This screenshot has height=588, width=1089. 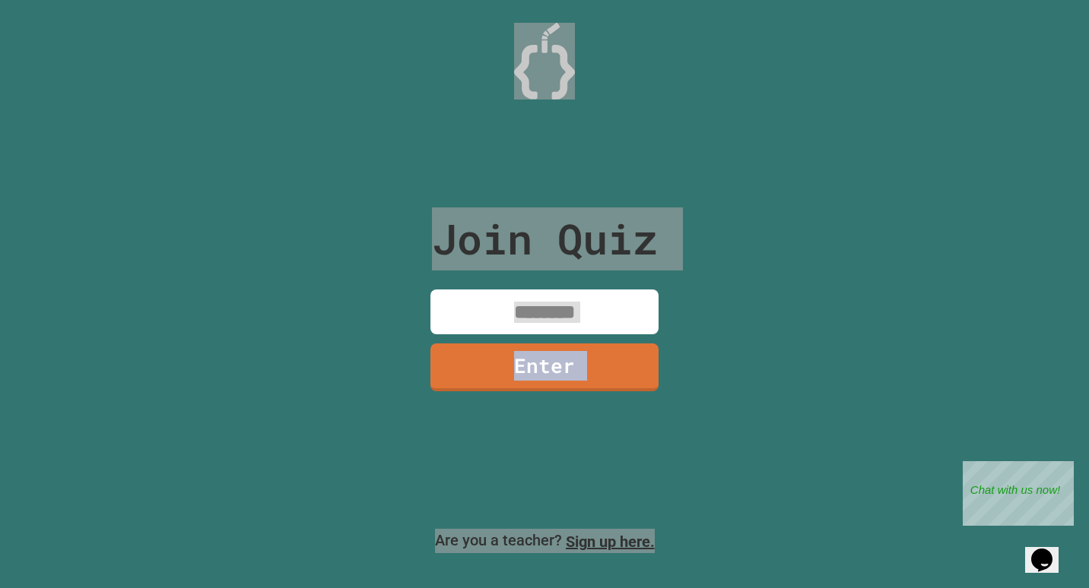 I want to click on p: Chat with us now!, so click(x=52, y=28).